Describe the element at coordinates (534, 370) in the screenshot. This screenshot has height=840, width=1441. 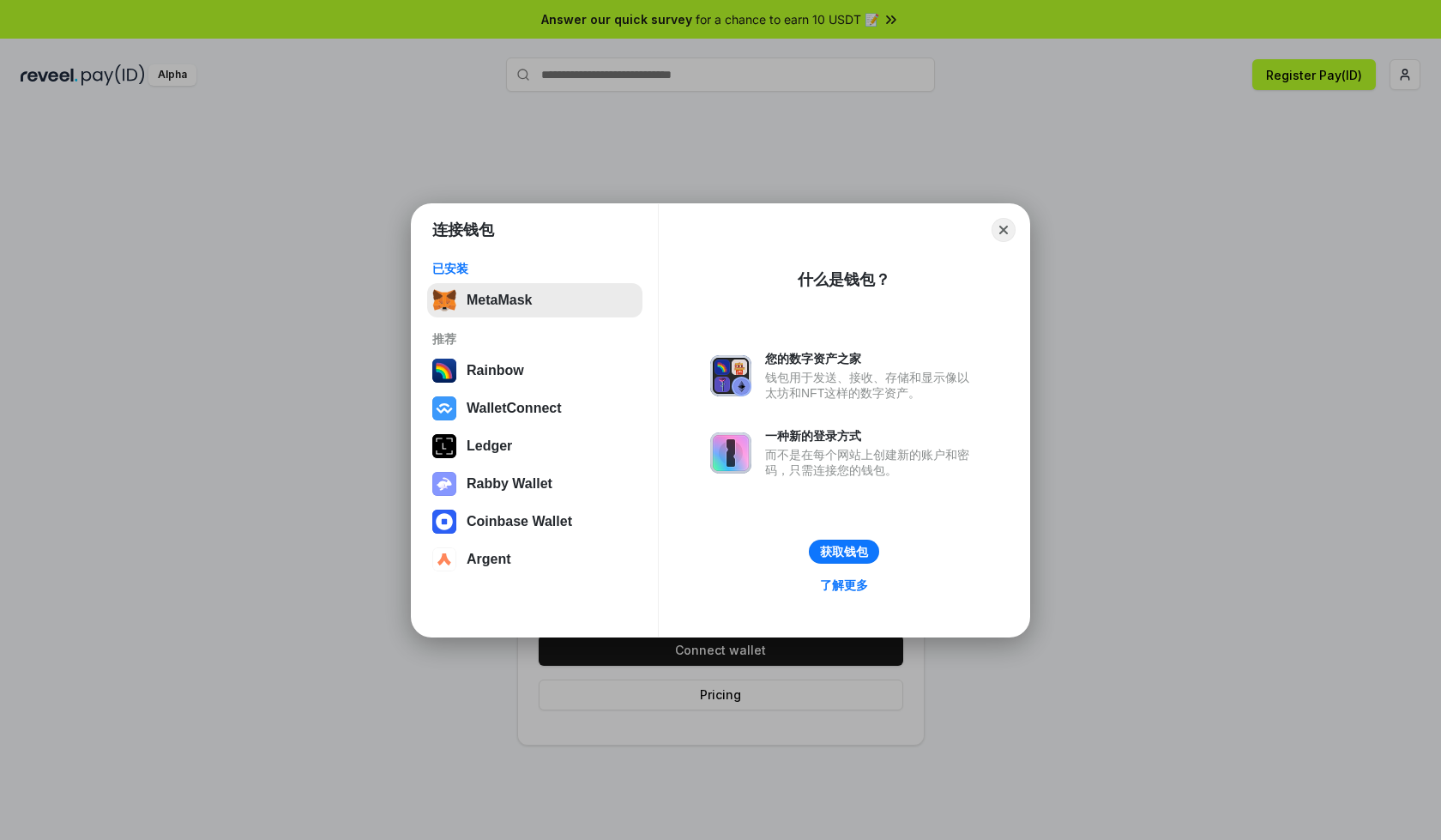
I see `button: Rainbow` at that location.